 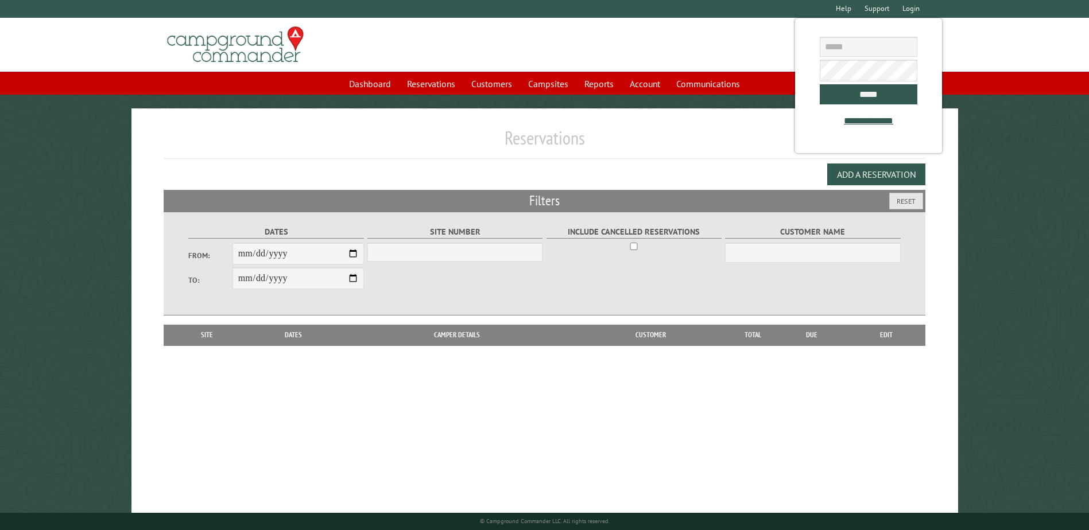 What do you see at coordinates (650, 335) in the screenshot?
I see `th: Customer` at bounding box center [650, 335].